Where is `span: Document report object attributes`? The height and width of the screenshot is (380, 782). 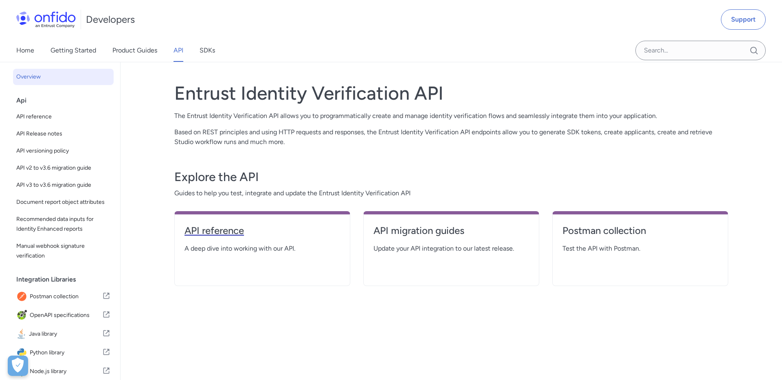
span: Document report object attributes is located at coordinates (63, 202).